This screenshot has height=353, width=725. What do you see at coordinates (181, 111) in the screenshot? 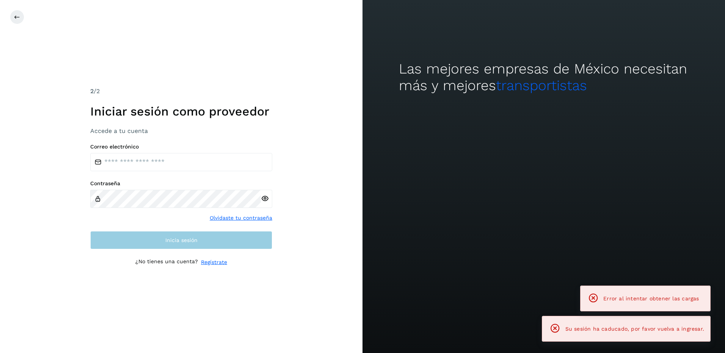
I see `h1: Iniciar sesión como proveedor` at bounding box center [181, 111].